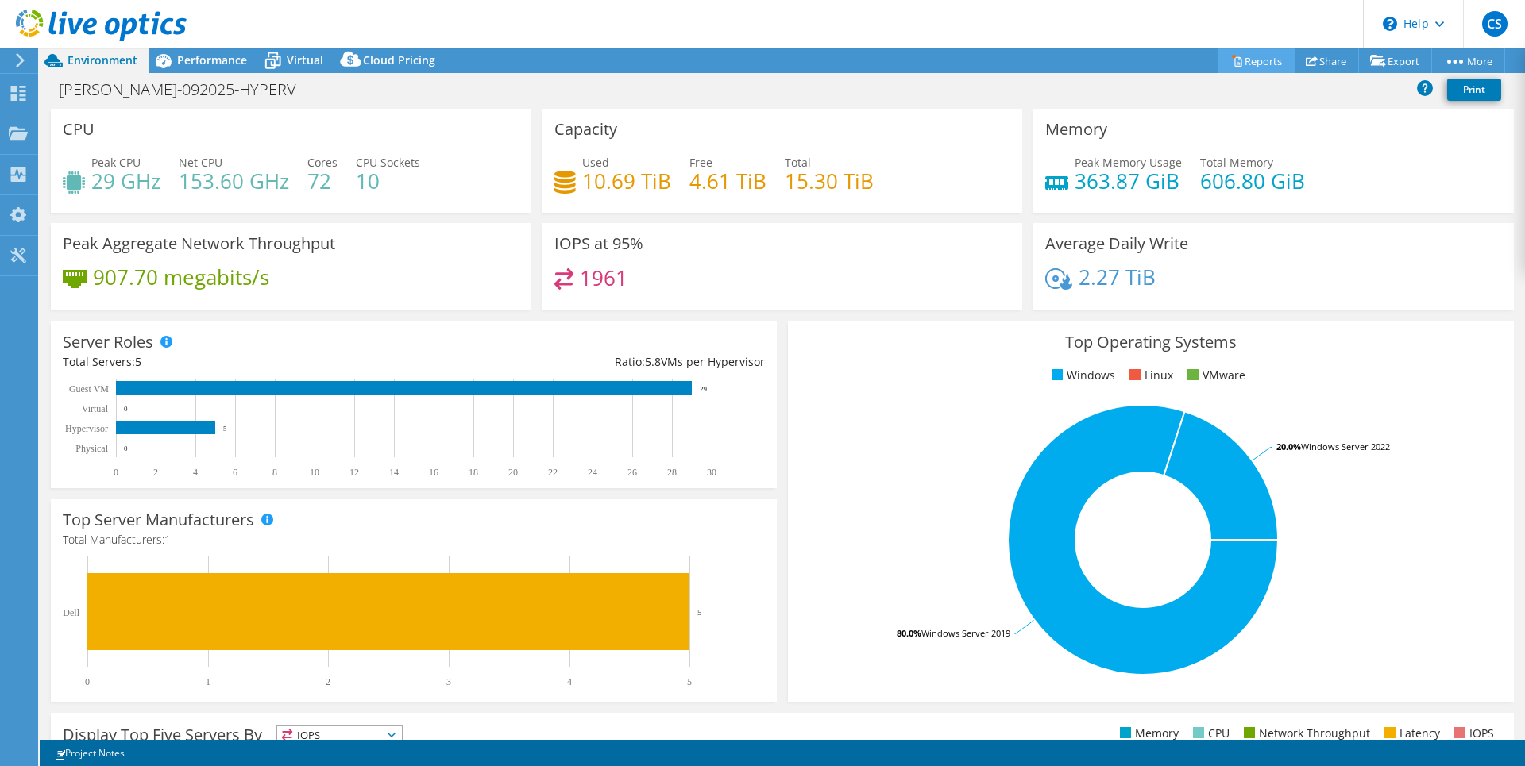 Image resolution: width=1525 pixels, height=766 pixels. What do you see at coordinates (388, 181) in the screenshot?
I see `h4: 10` at bounding box center [388, 181].